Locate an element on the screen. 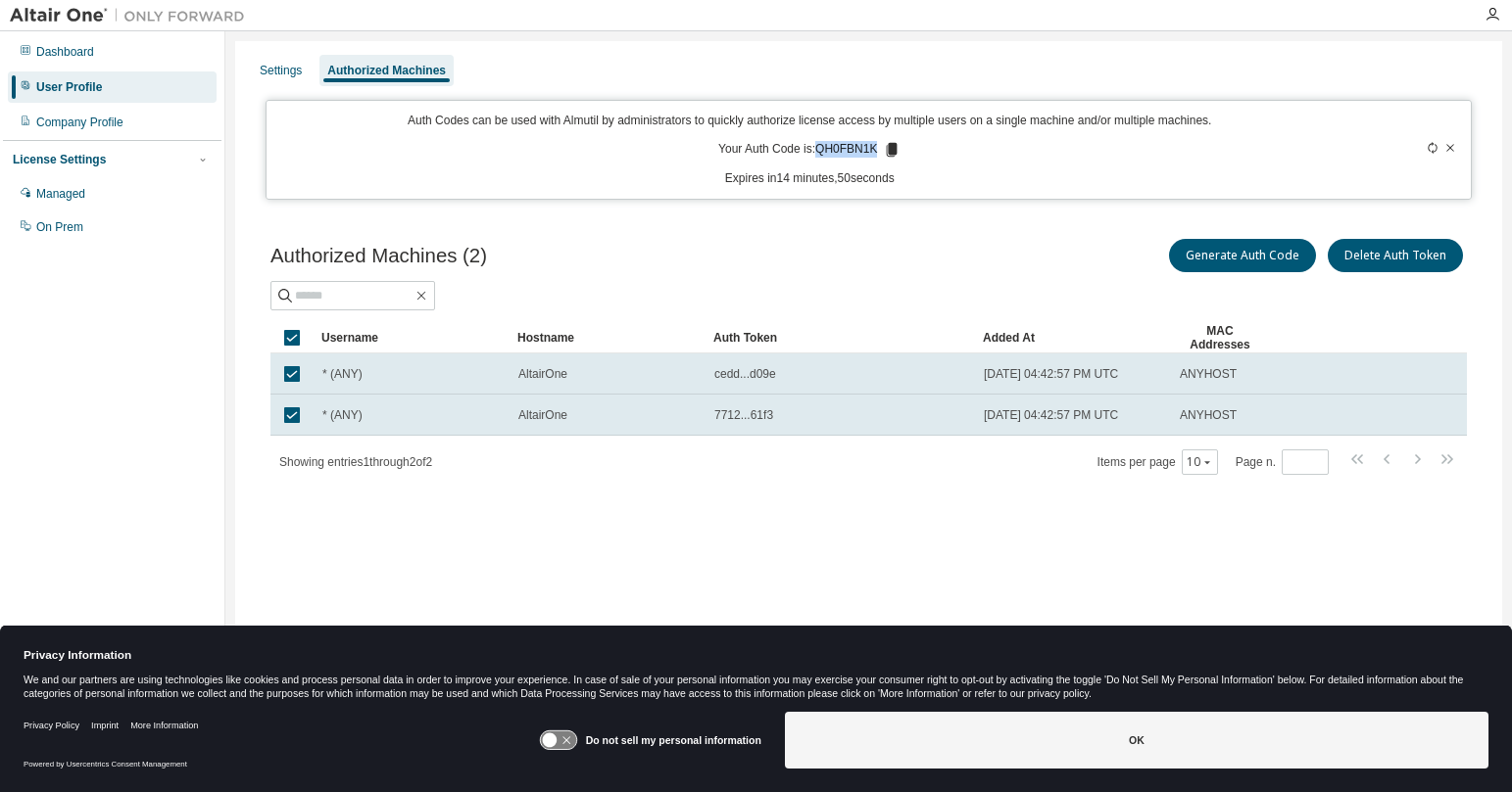 The width and height of the screenshot is (1512, 792). span: Authorized Machines (2) is located at coordinates (378, 256).